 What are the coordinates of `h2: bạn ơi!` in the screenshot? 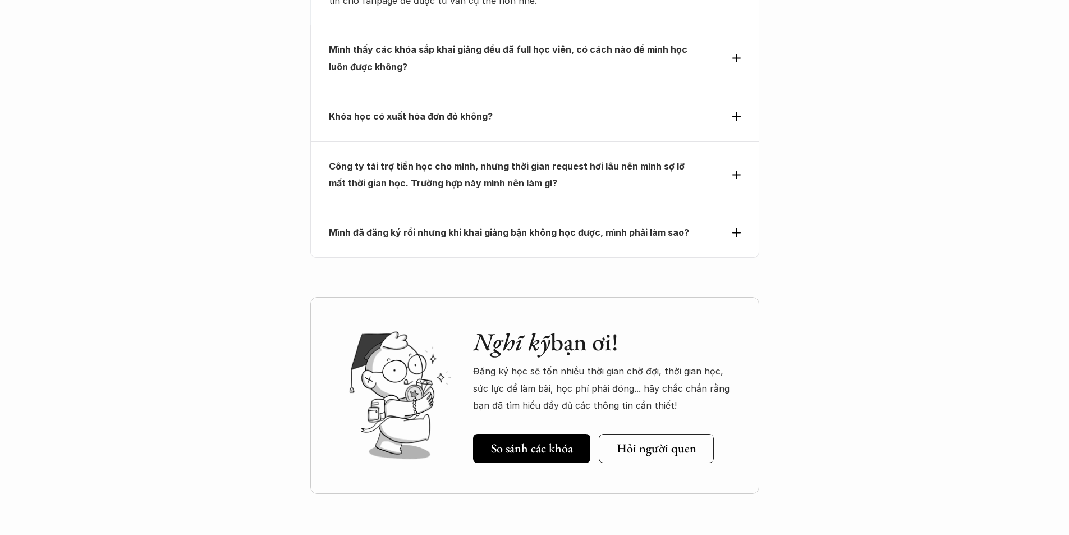 It's located at (605, 342).